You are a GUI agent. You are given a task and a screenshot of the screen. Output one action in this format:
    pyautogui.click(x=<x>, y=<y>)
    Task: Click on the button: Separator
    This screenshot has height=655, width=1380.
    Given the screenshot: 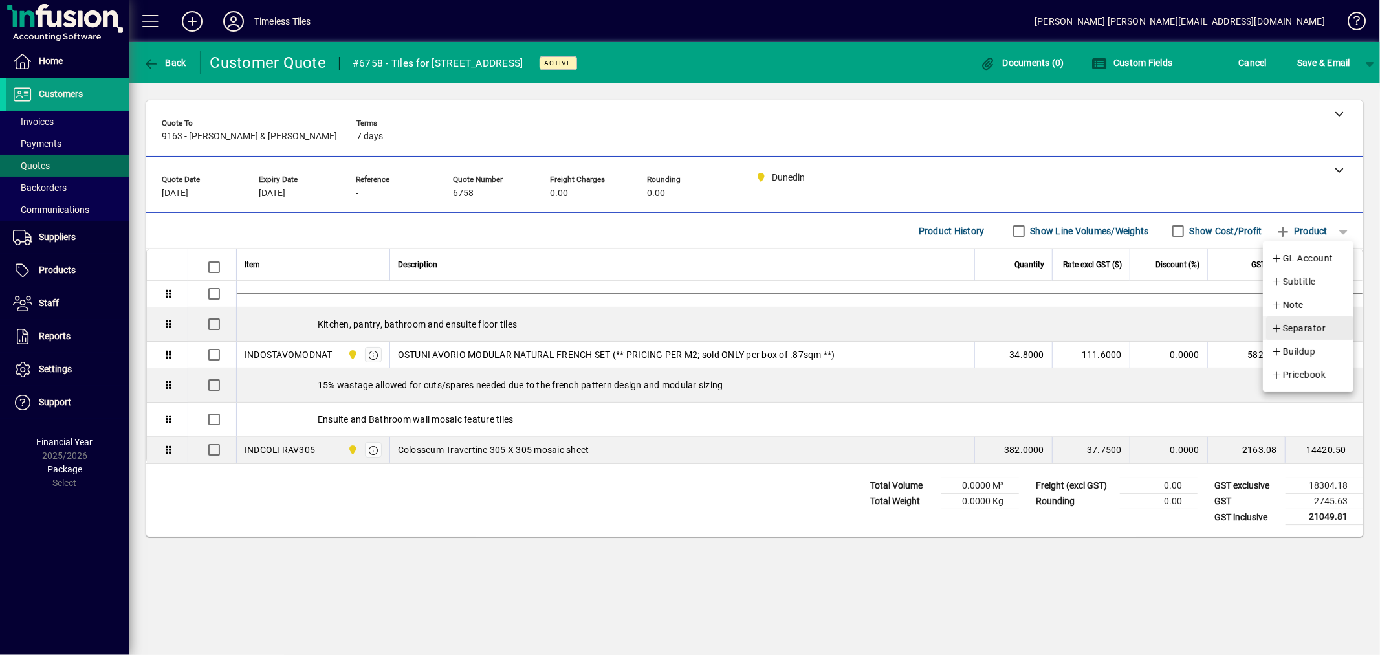 What is the action you would take?
    pyautogui.click(x=1308, y=328)
    